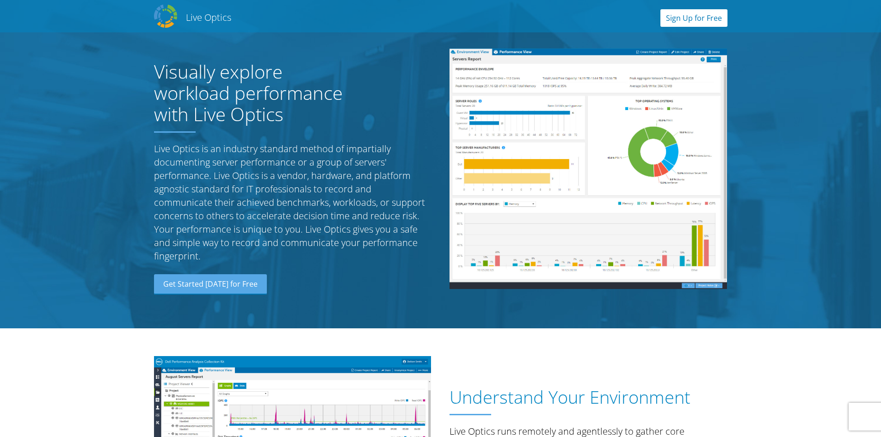  I want to click on img: Dell Dpack, so click(166, 16).